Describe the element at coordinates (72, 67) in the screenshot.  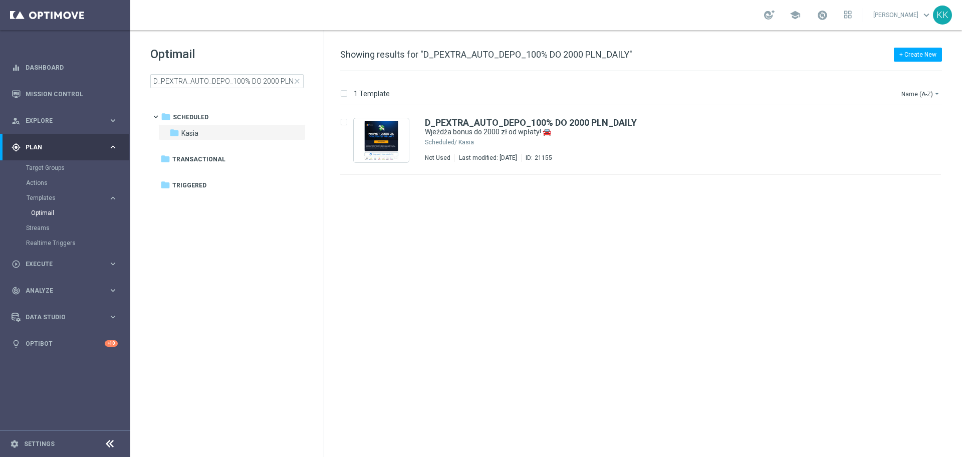
I see `a: Dashboard` at that location.